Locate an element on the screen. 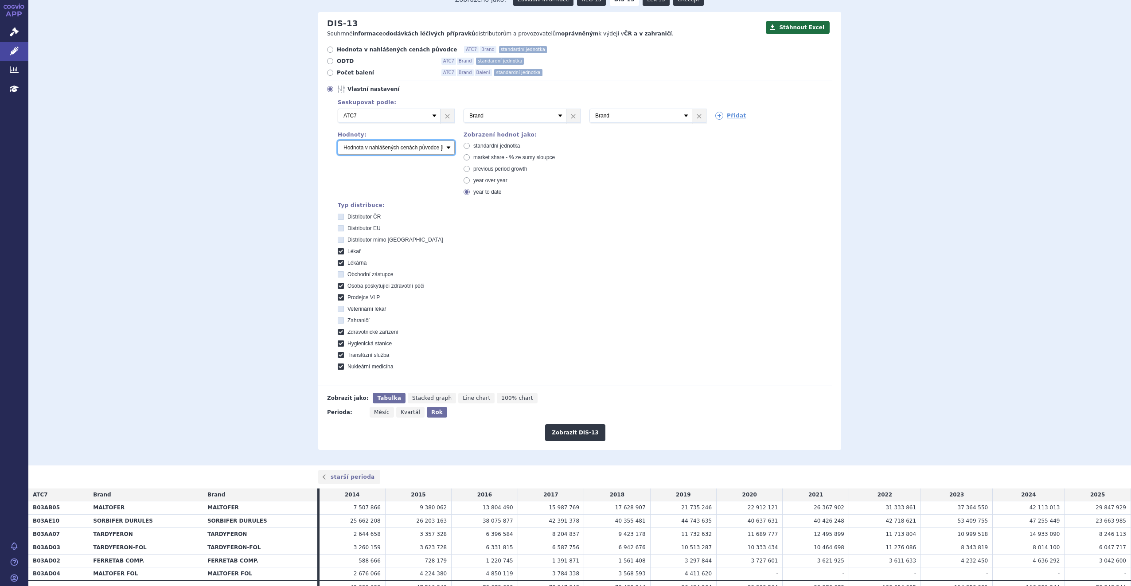 This screenshot has height=586, width=1131. span: 588 666 is located at coordinates (370, 561).